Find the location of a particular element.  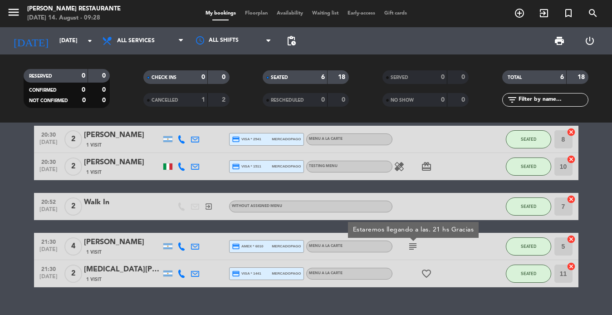

i: healing is located at coordinates (399, 167).